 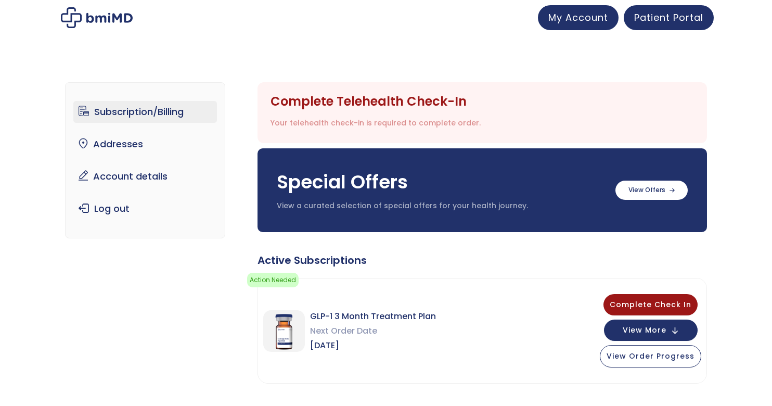 What do you see at coordinates (373, 316) in the screenshot?
I see `span: GLP-1 3 Month Treatment Plan` at bounding box center [373, 316].